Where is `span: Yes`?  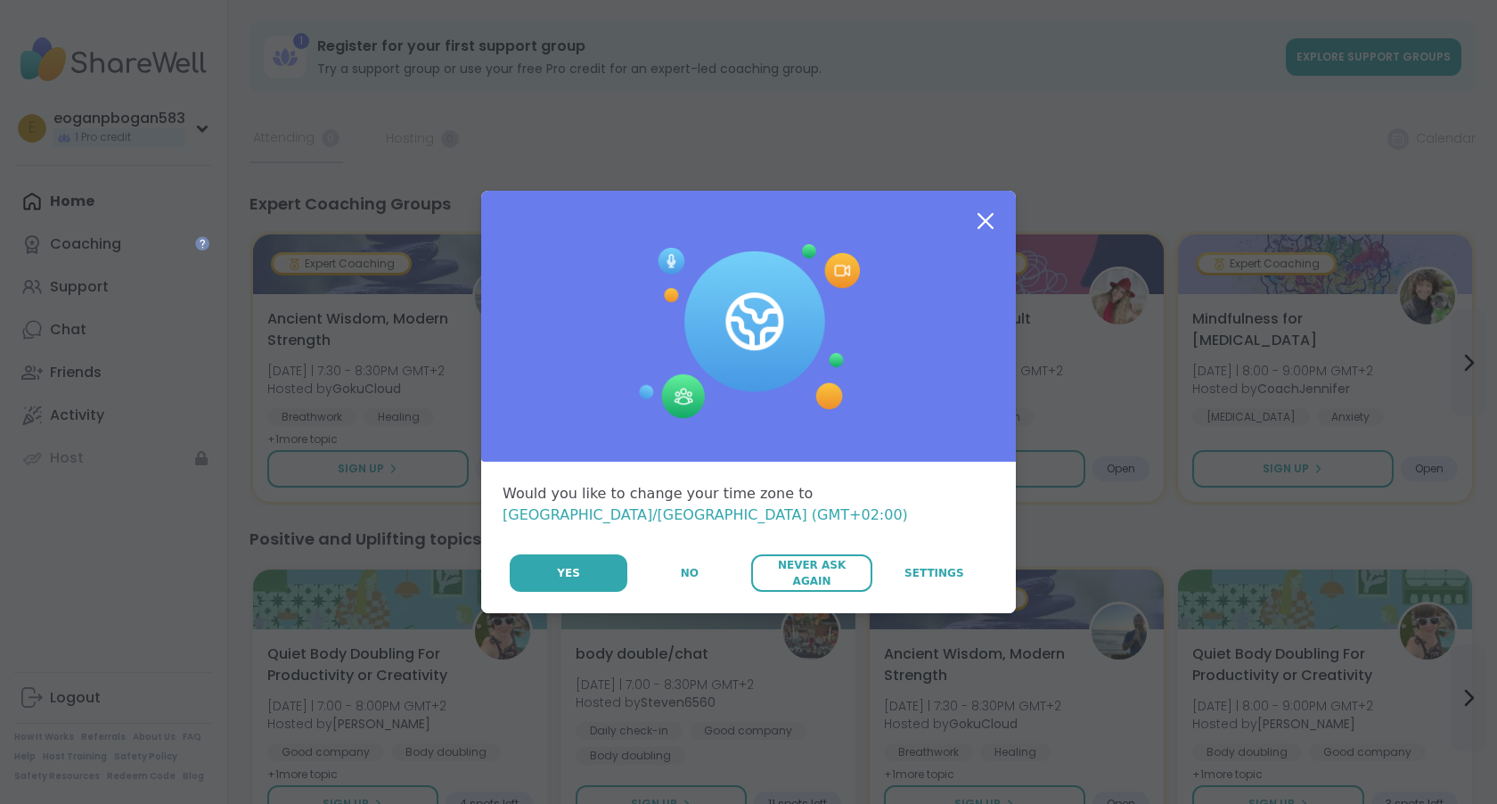
span: Yes is located at coordinates (569, 573).